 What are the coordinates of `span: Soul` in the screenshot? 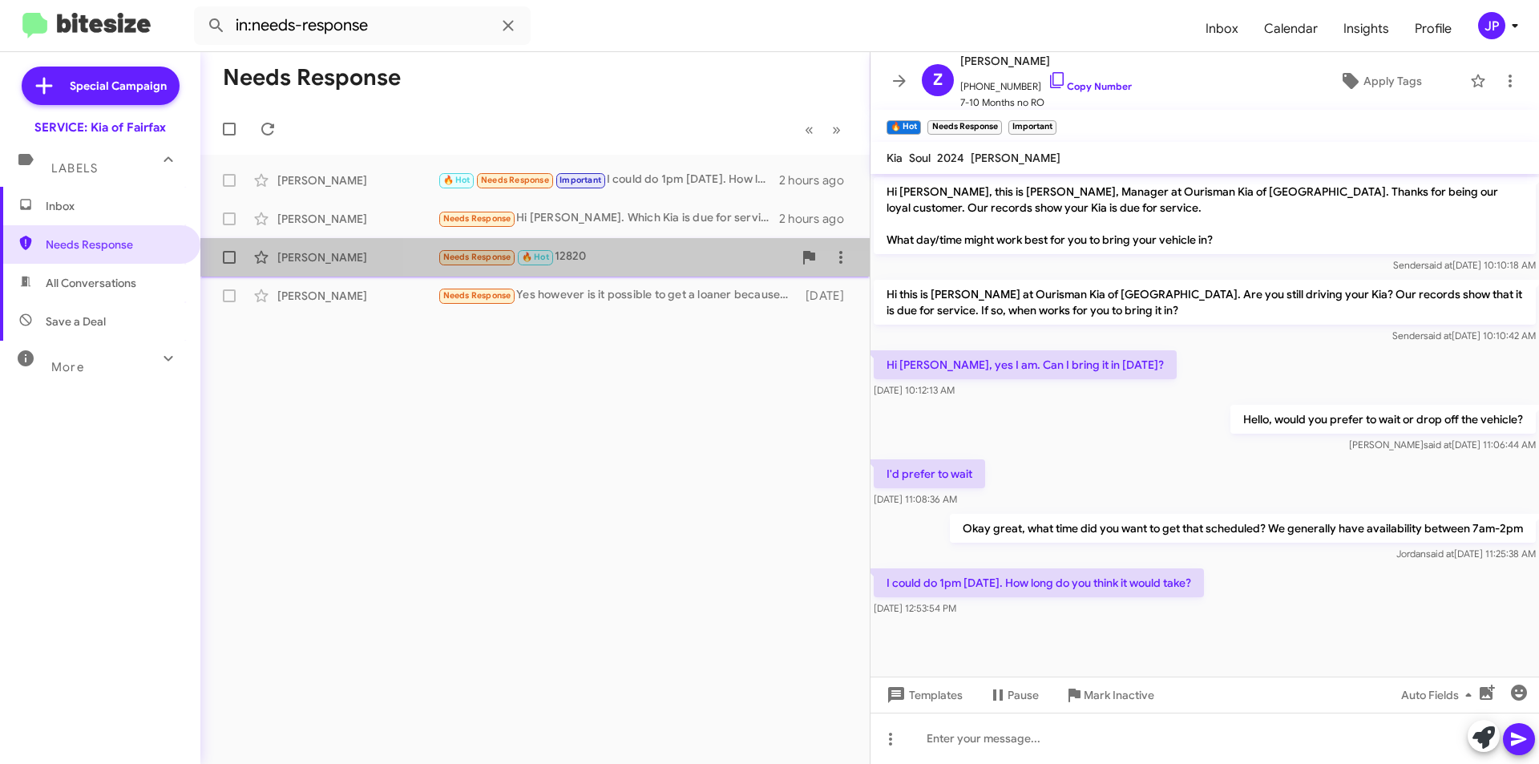 It's located at (919, 158).